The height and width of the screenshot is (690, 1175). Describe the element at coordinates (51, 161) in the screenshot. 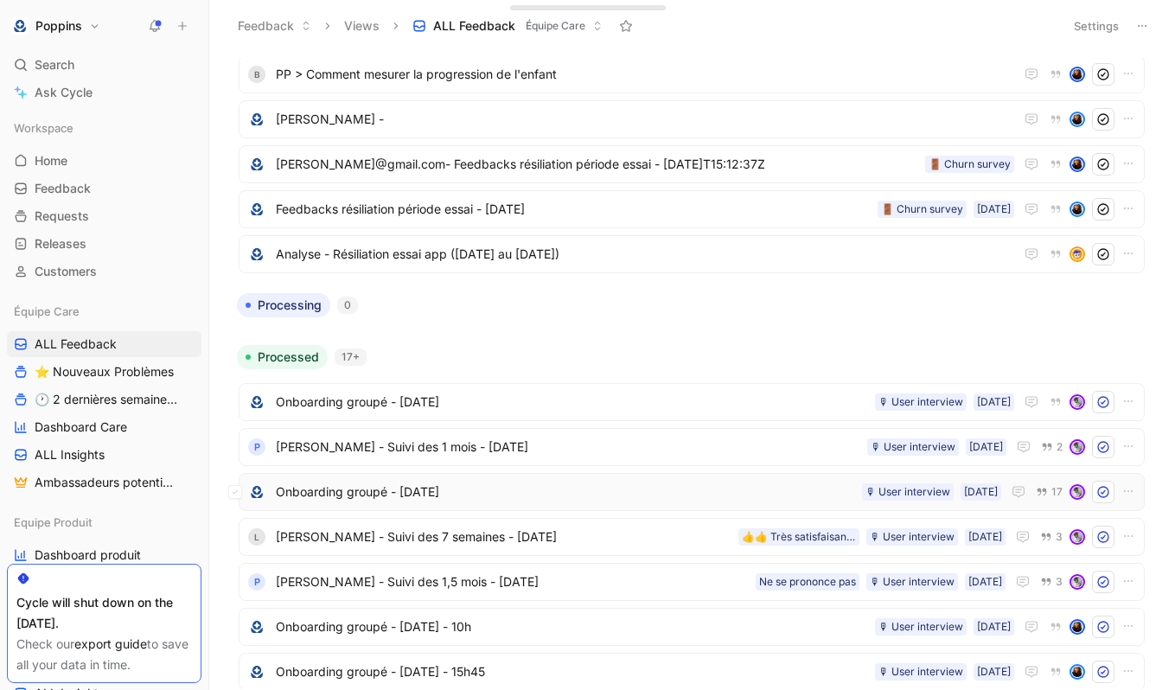

I see `span: Home` at that location.